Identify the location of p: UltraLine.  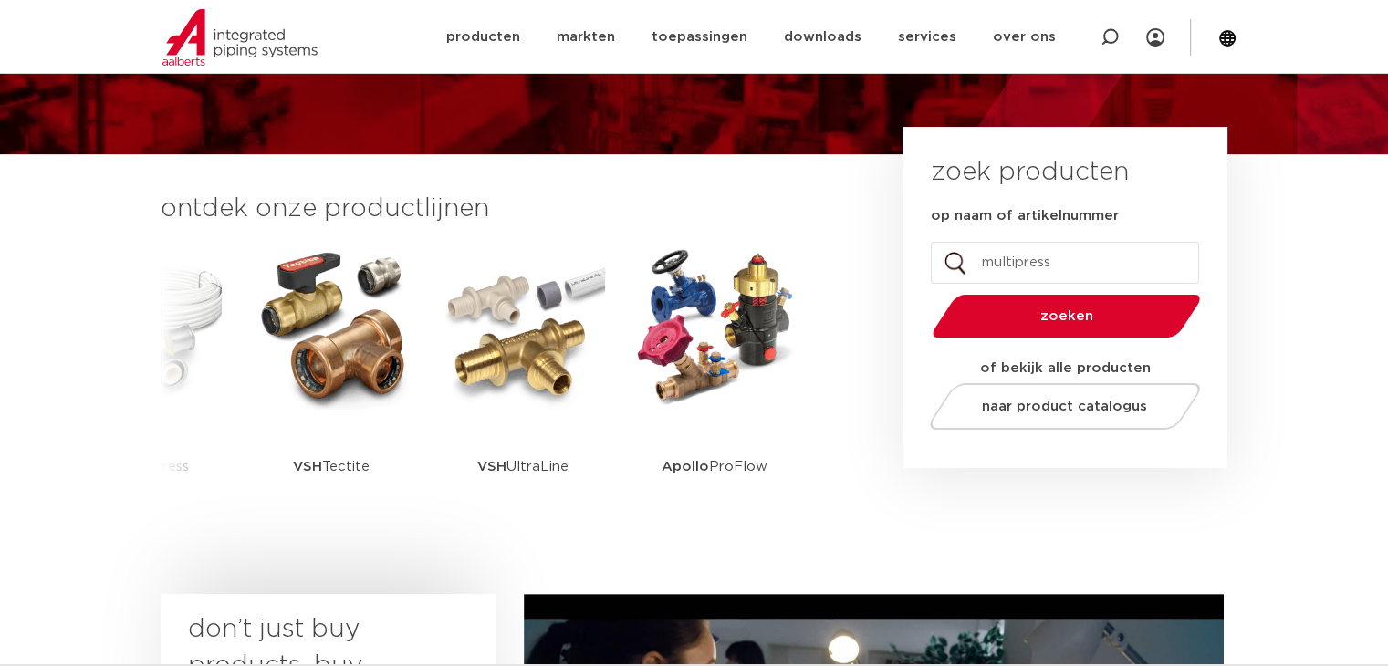
(523, 466).